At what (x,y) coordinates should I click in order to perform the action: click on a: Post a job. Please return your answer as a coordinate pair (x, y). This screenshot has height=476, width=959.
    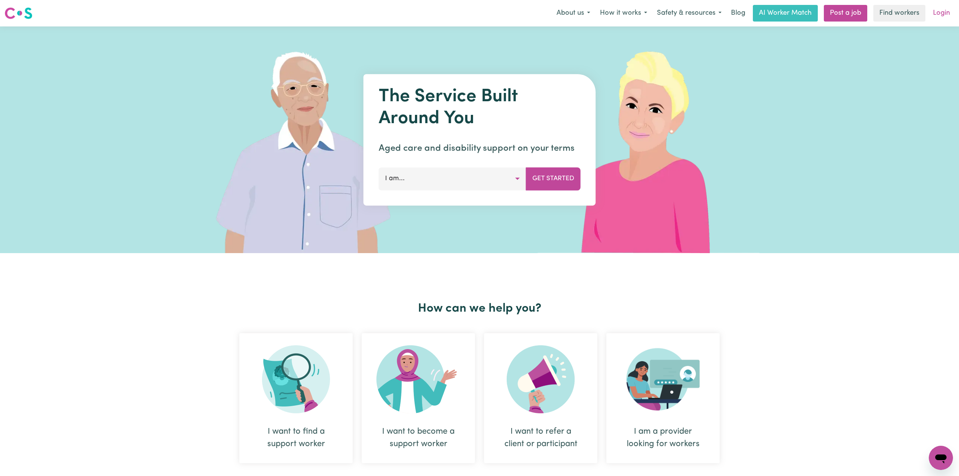
    Looking at the image, I should click on (845, 13).